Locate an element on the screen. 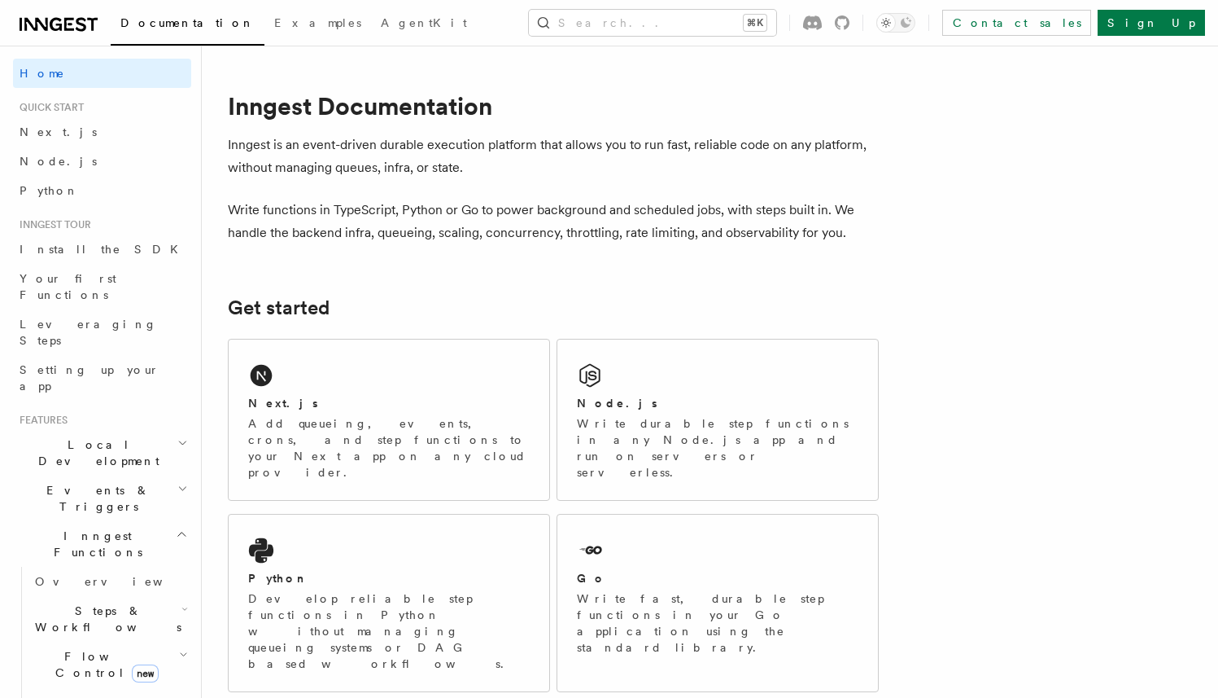 The width and height of the screenshot is (1218, 698). span: Documentation is located at coordinates (187, 23).